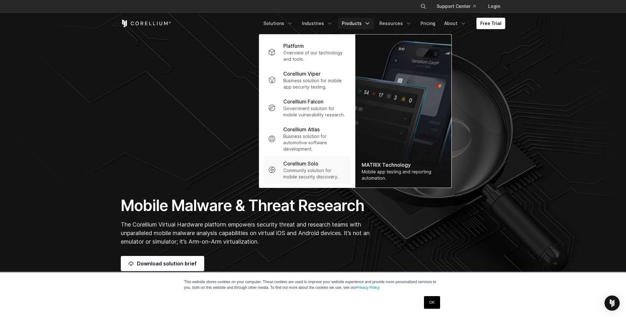 The width and height of the screenshot is (626, 317). Describe the element at coordinates (303, 101) in the screenshot. I see `p: Corellium Falcon` at that location.